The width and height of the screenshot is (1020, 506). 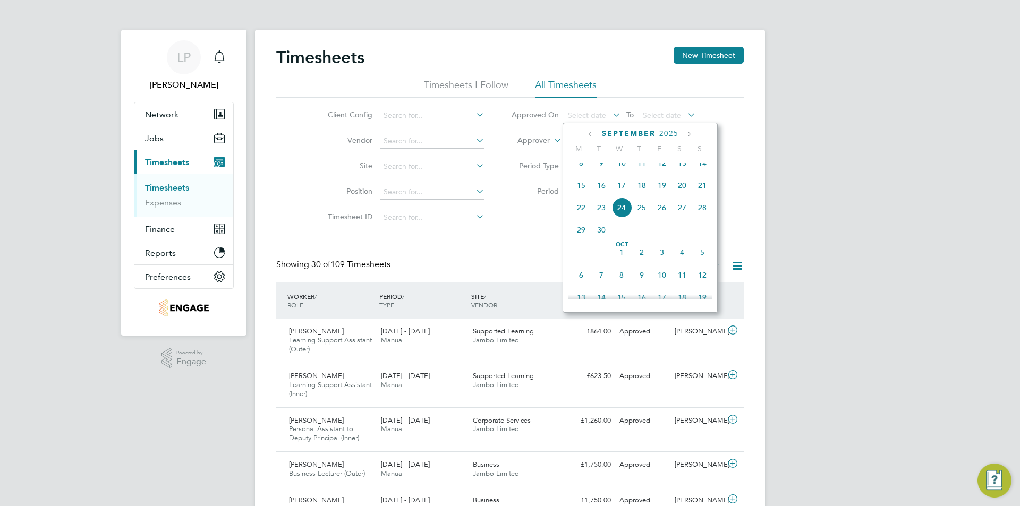 I want to click on span: S, so click(x=700, y=149).